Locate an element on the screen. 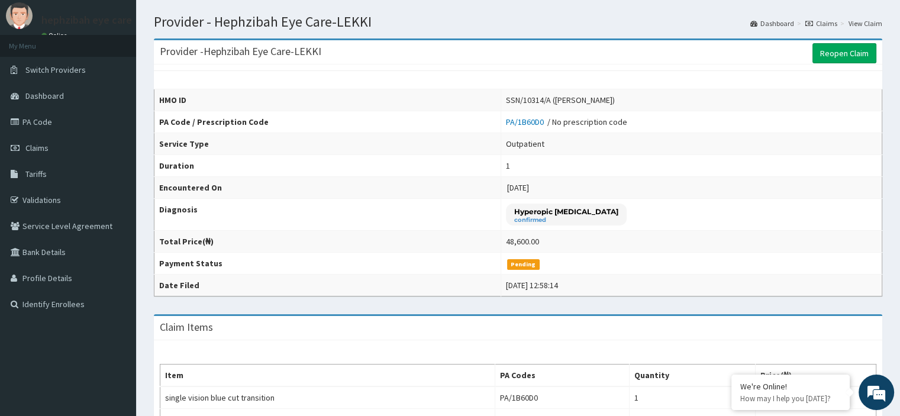  th: Service Type is located at coordinates (328, 144).